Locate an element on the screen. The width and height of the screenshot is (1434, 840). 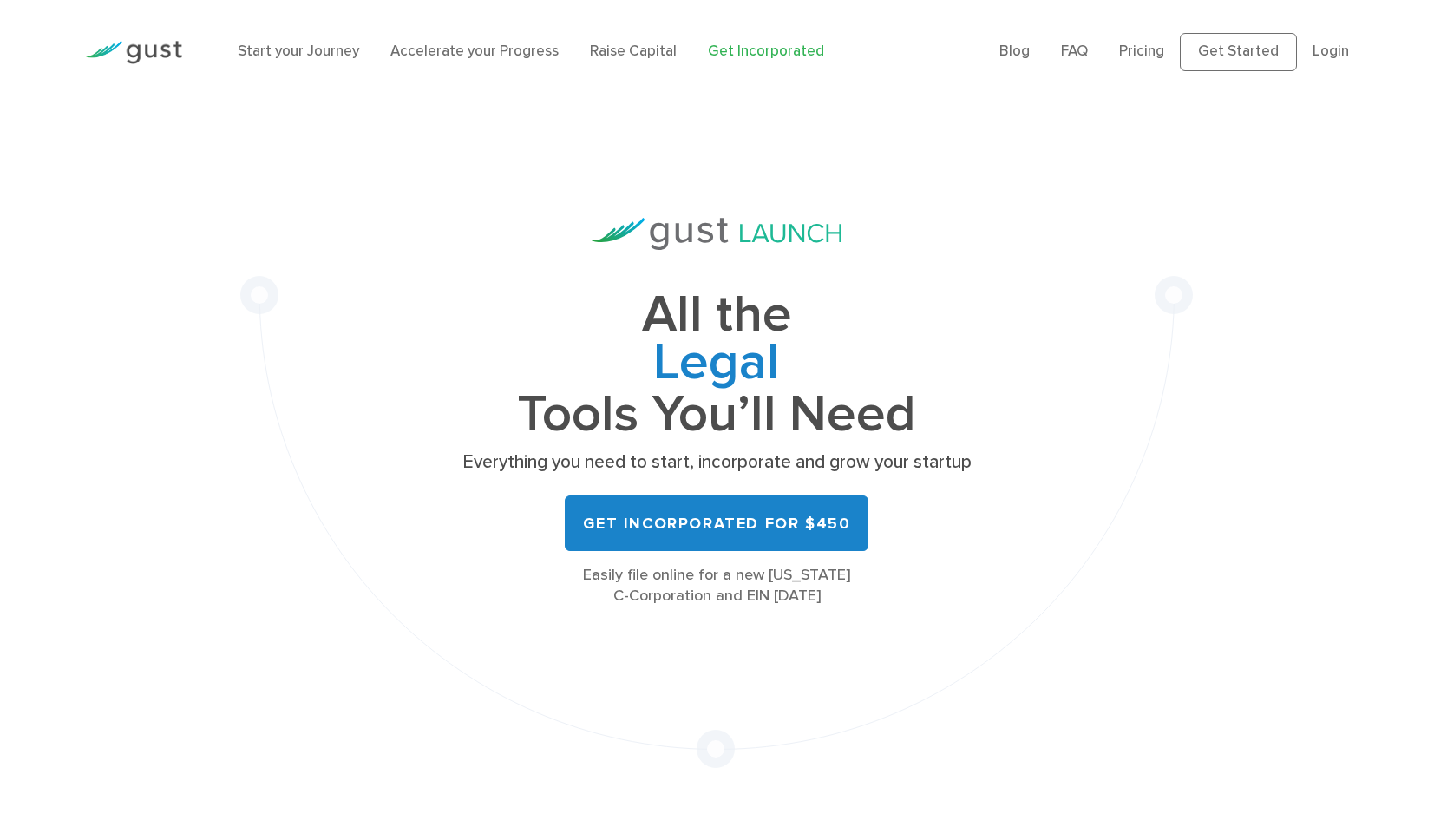
a: Raise Capital is located at coordinates (633, 51).